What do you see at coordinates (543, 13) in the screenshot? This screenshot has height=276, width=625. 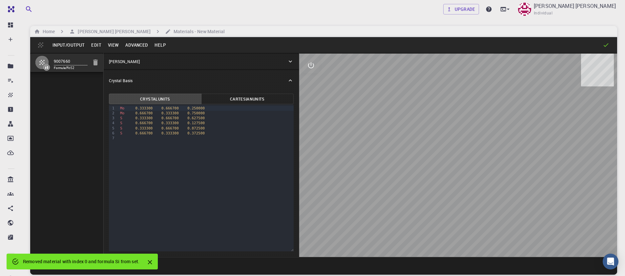 I see `span: Individual` at bounding box center [543, 13].